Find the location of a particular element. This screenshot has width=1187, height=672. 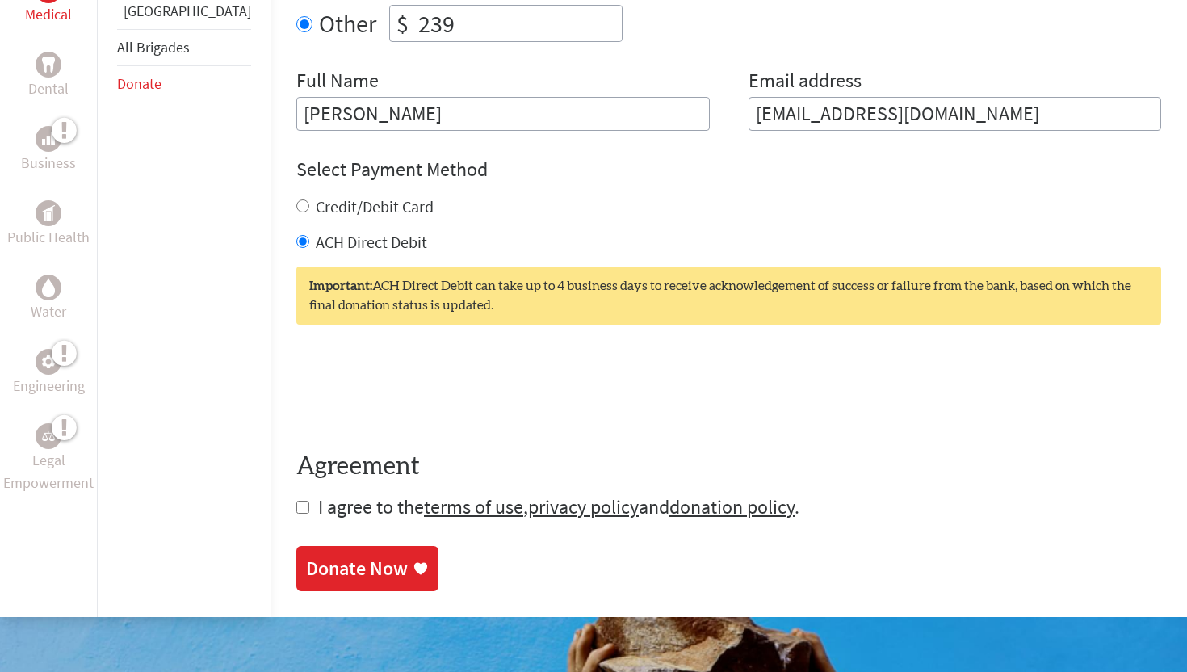

a: terms of use is located at coordinates (473, 506).